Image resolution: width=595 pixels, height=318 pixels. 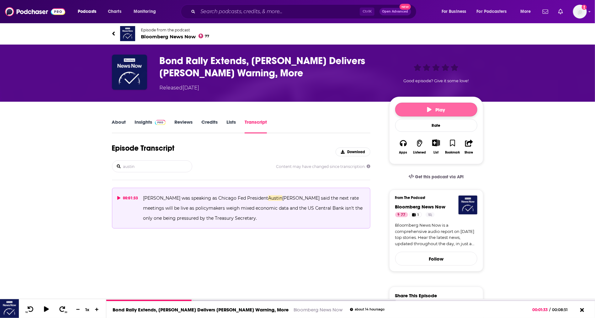 What do you see at coordinates (437, 110) in the screenshot?
I see `button: Play` at bounding box center [437, 110].